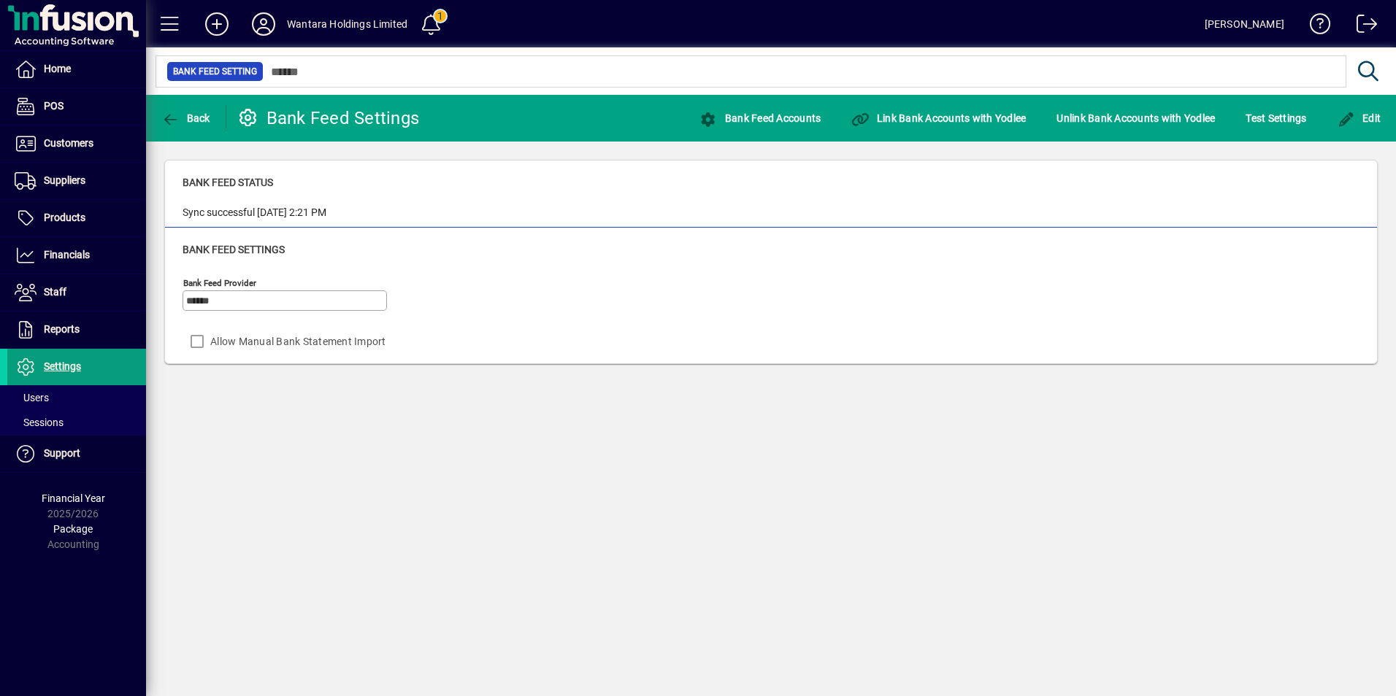 Image resolution: width=1396 pixels, height=696 pixels. Describe the element at coordinates (938, 118) in the screenshot. I see `span: Link Bank Accounts with Yodlee` at that location.